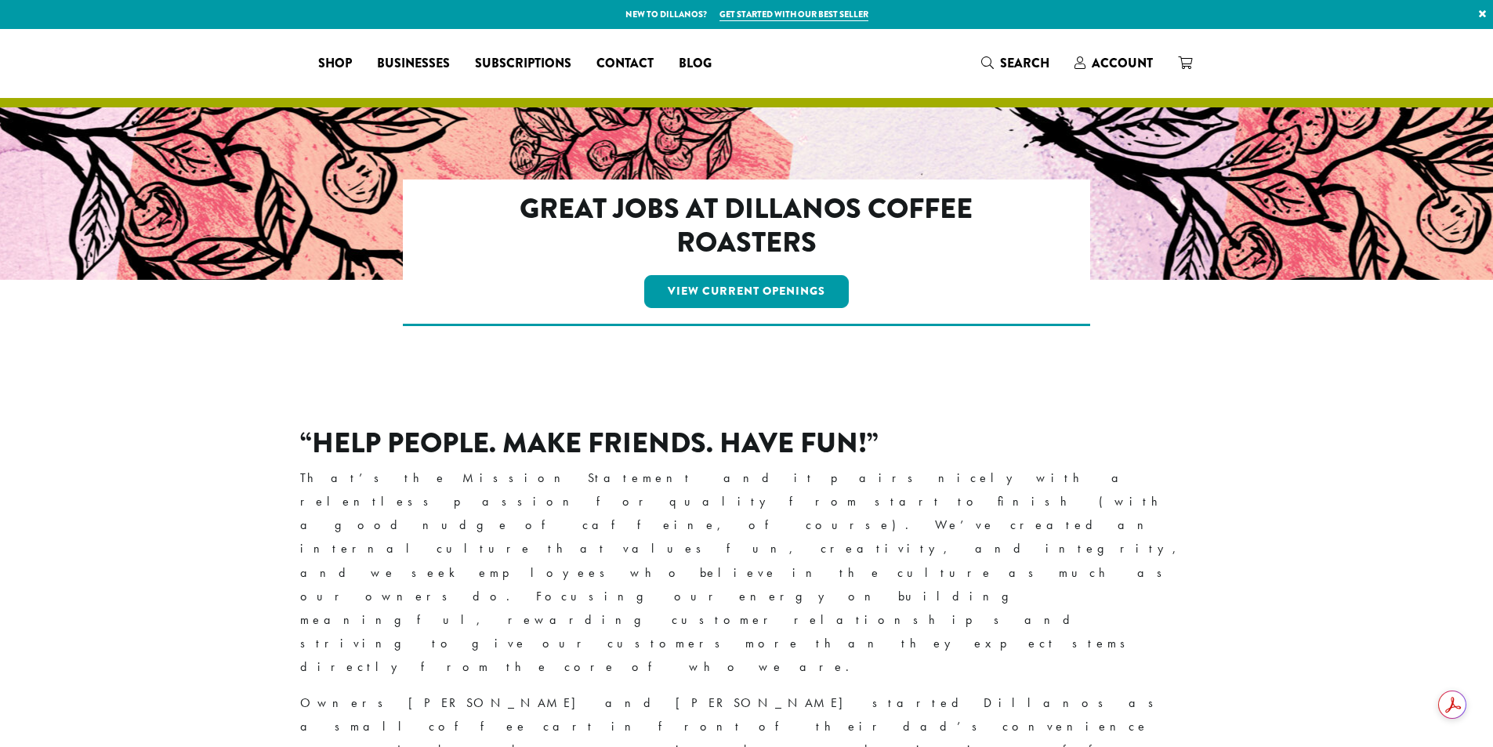 This screenshot has height=747, width=1493. What do you see at coordinates (1122, 63) in the screenshot?
I see `span: Account` at bounding box center [1122, 63].